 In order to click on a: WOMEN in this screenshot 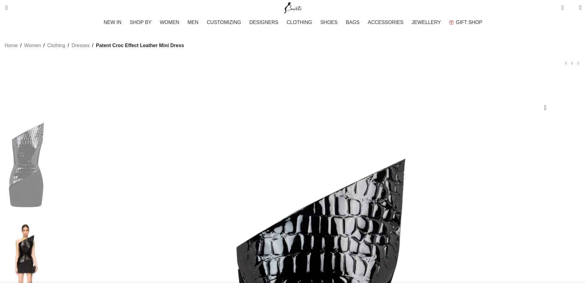, I will do `click(171, 22)`.